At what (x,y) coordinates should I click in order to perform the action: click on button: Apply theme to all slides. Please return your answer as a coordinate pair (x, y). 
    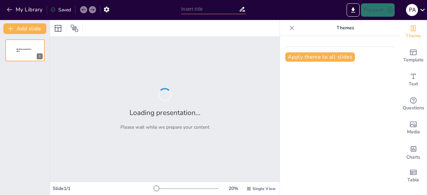
    Looking at the image, I should click on (320, 57).